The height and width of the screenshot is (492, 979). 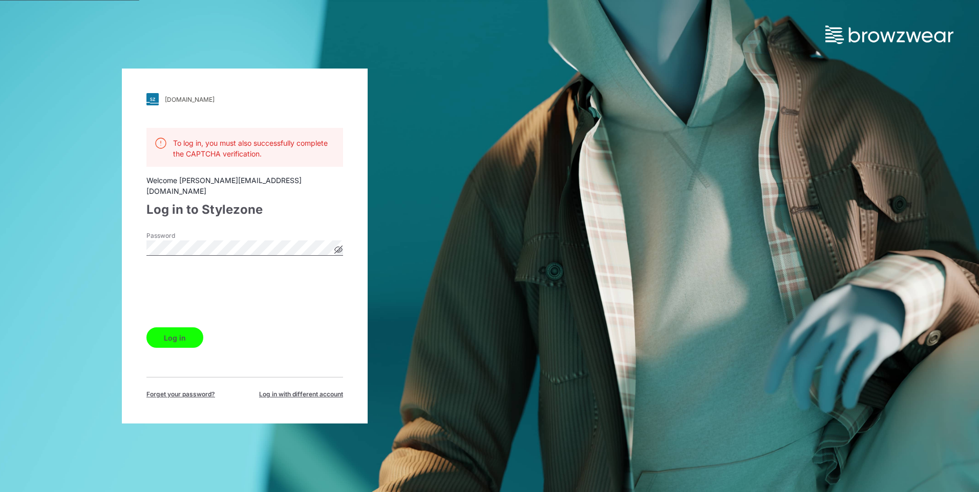 I want to click on label: Password, so click(x=182, y=236).